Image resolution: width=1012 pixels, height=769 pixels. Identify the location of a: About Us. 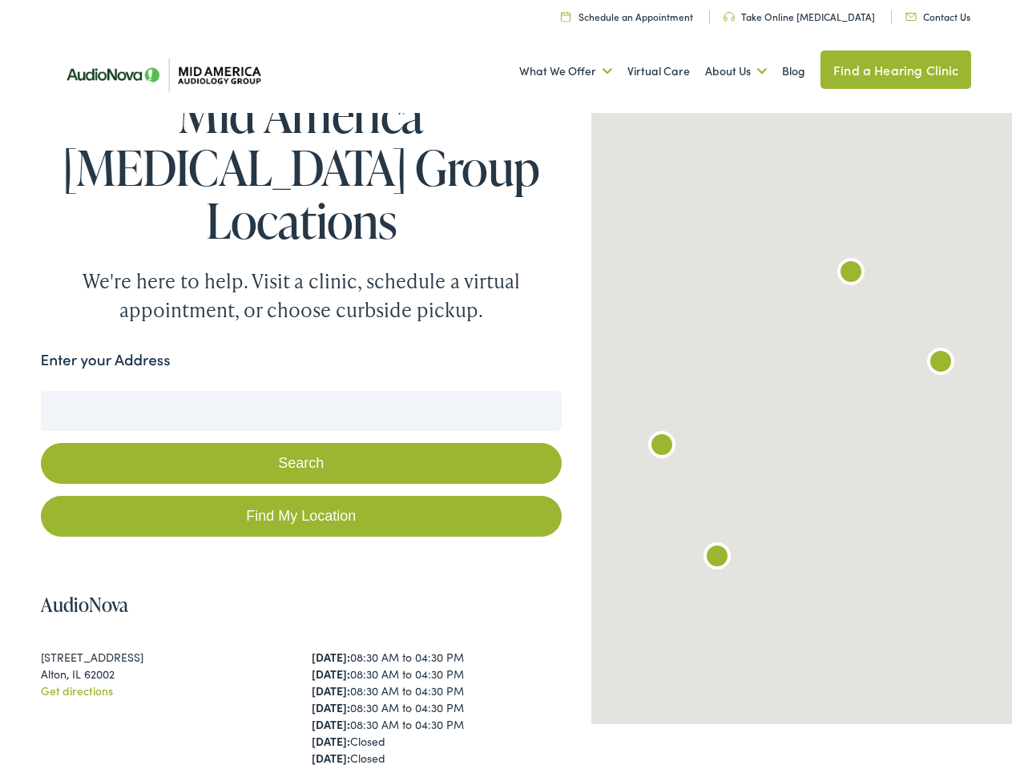
(735, 71).